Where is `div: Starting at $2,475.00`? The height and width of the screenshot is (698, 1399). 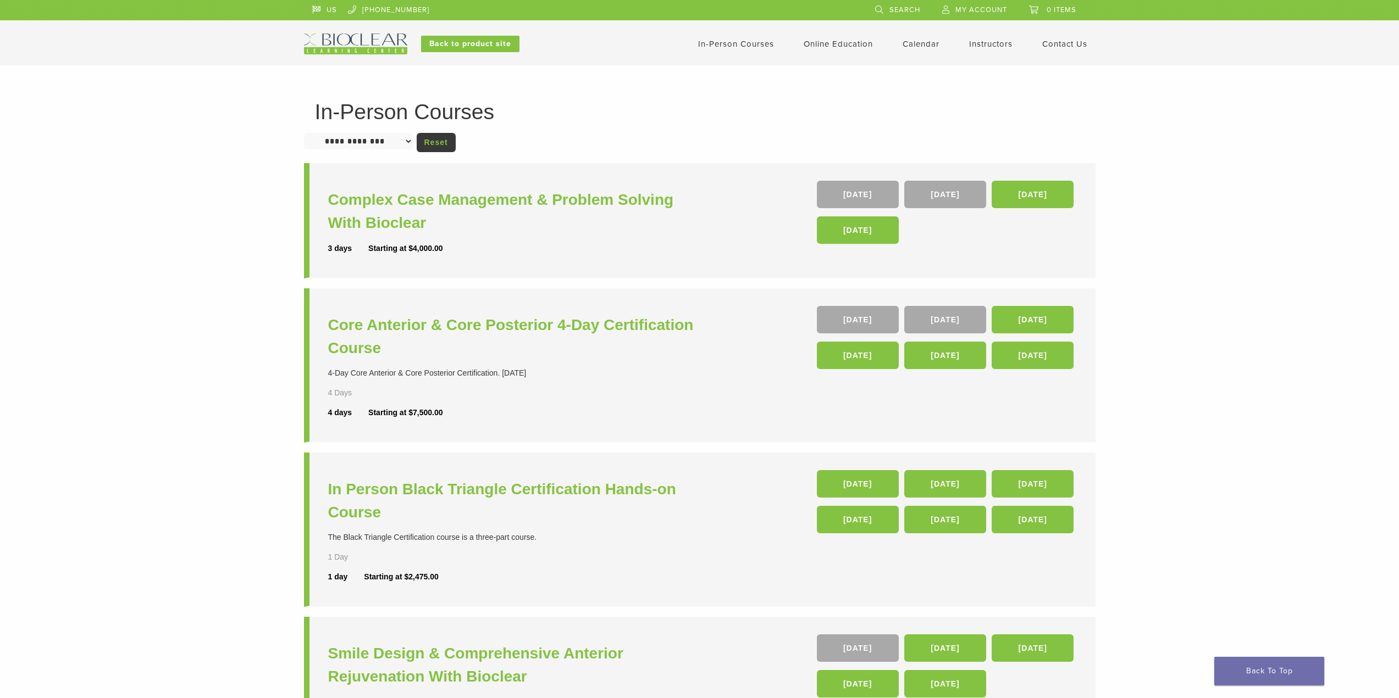 div: Starting at $2,475.00 is located at coordinates (401, 577).